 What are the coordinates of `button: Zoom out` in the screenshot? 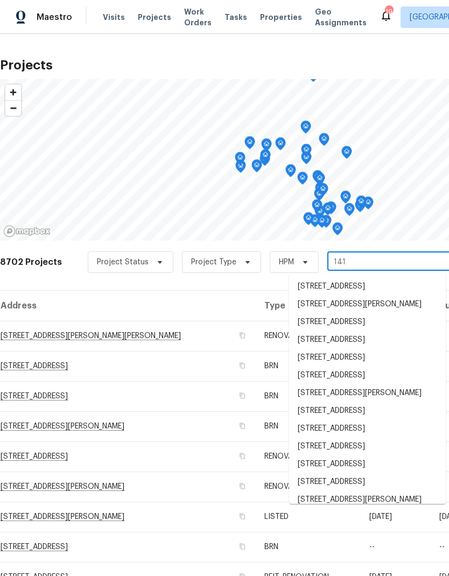 It's located at (13, 108).